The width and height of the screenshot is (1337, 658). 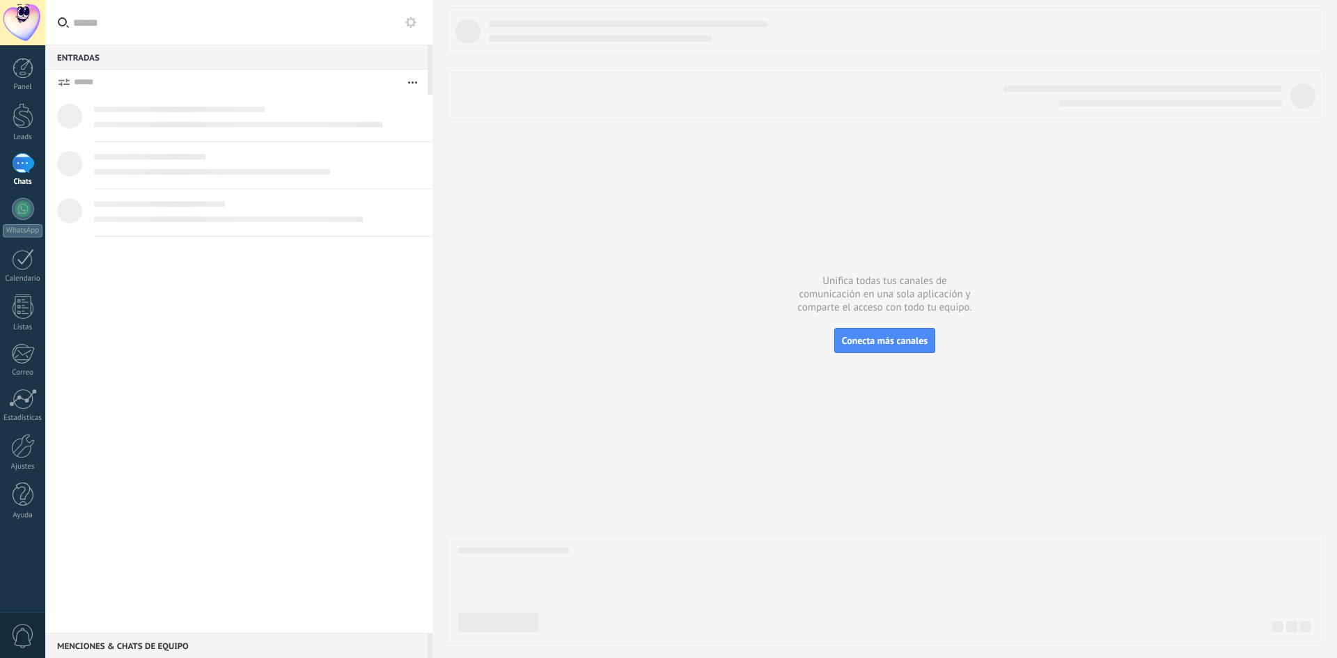 What do you see at coordinates (23, 87) in the screenshot?
I see `div: Panel` at bounding box center [23, 87].